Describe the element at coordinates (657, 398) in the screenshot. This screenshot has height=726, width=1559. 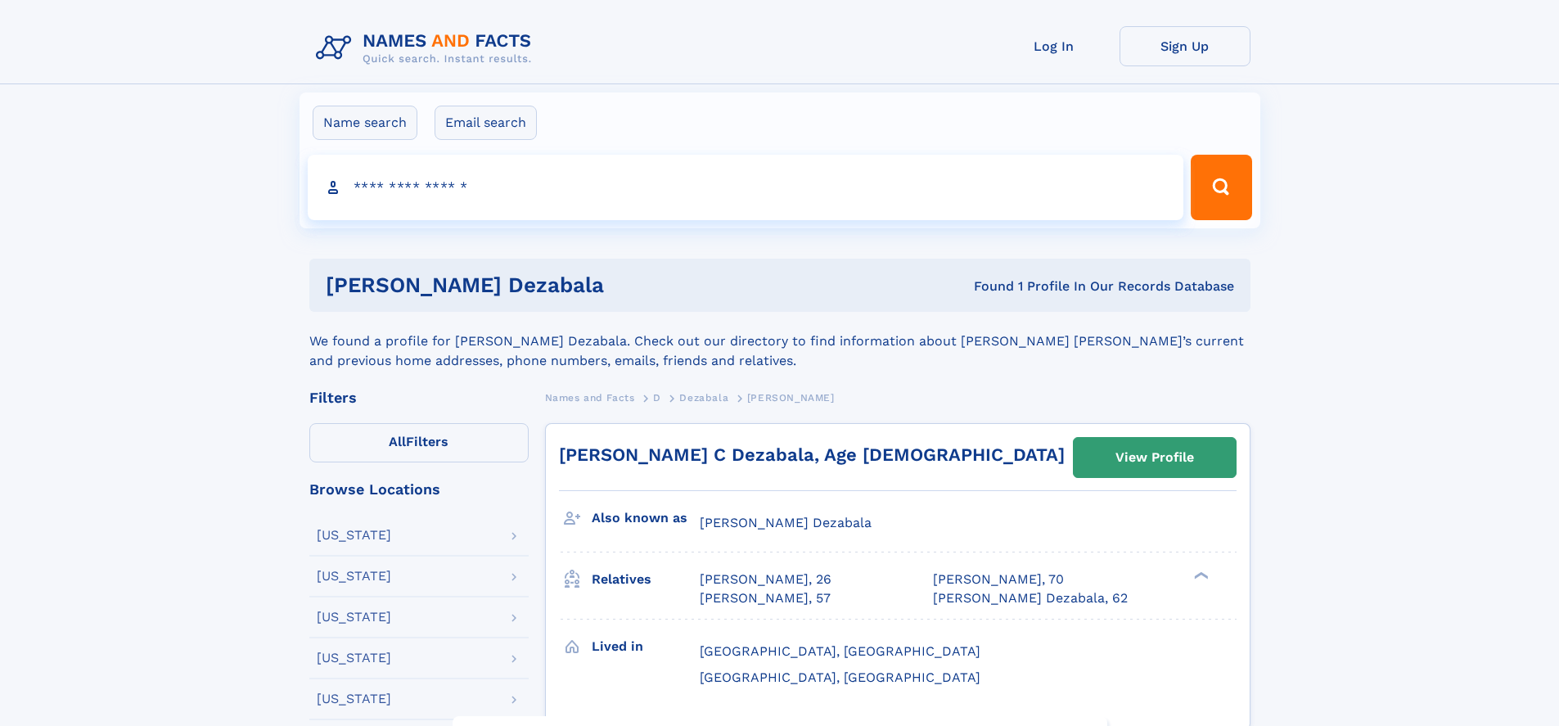
I see `span: D` at that location.